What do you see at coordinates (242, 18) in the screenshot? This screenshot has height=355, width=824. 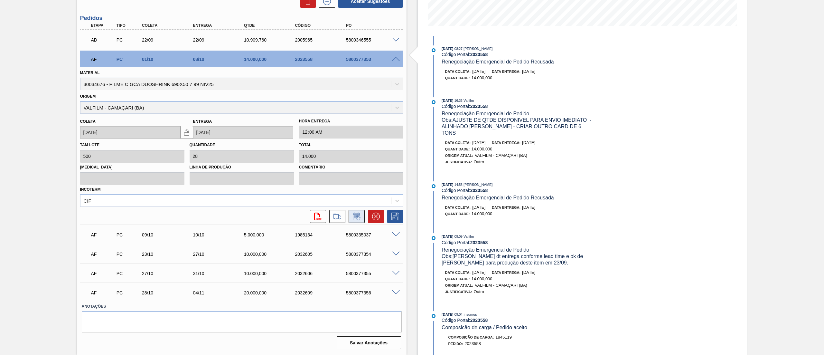 I see `h3: Pedidos` at bounding box center [242, 18].